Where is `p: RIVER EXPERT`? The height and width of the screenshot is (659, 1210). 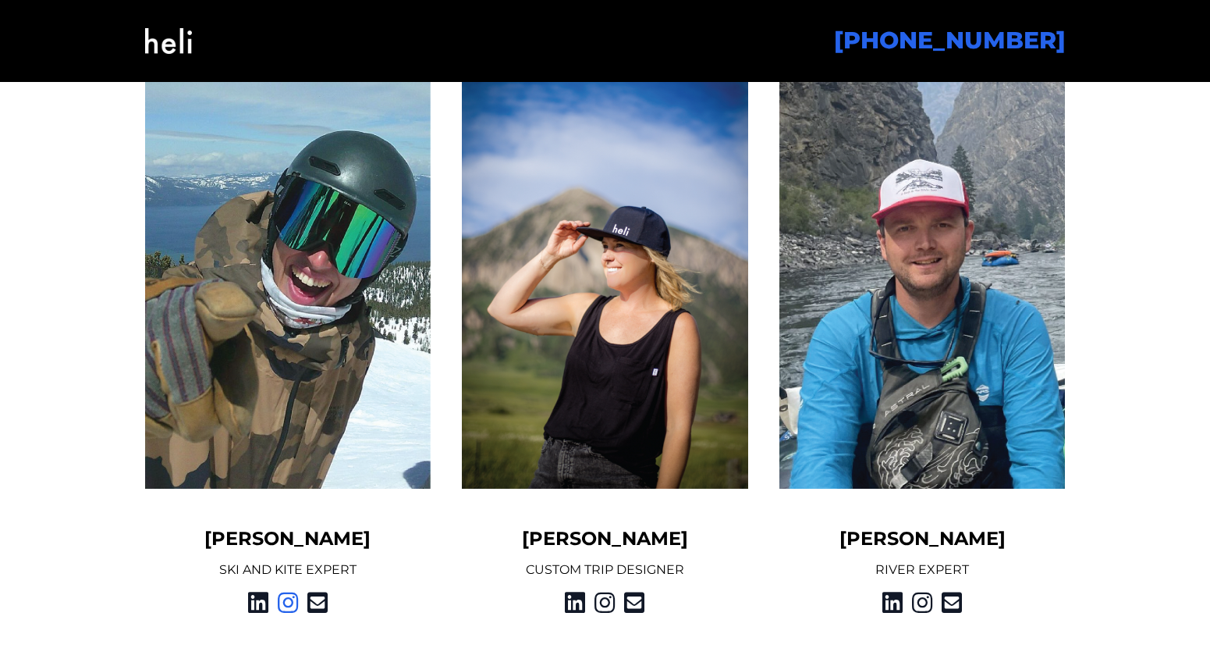
p: RIVER EXPERT is located at coordinates (922, 570).